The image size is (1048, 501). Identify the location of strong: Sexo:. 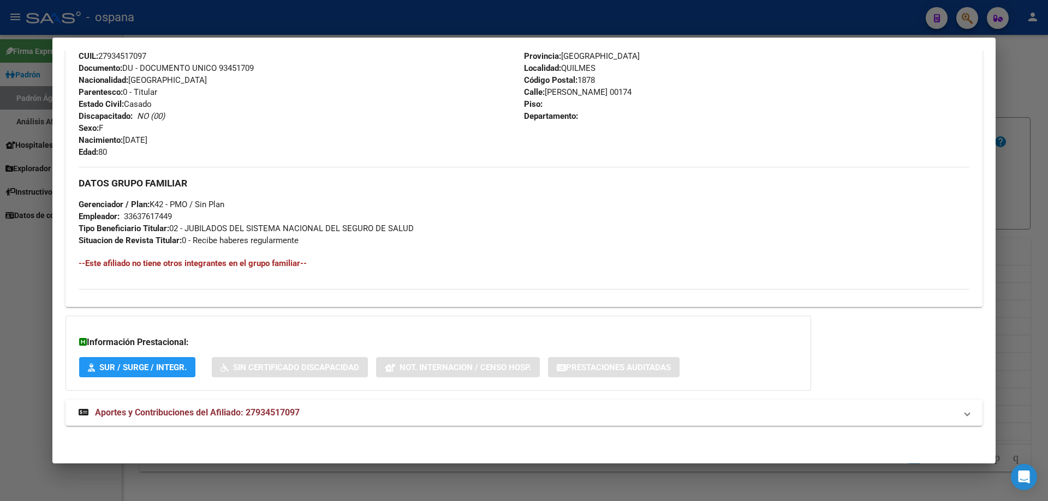
(88, 128).